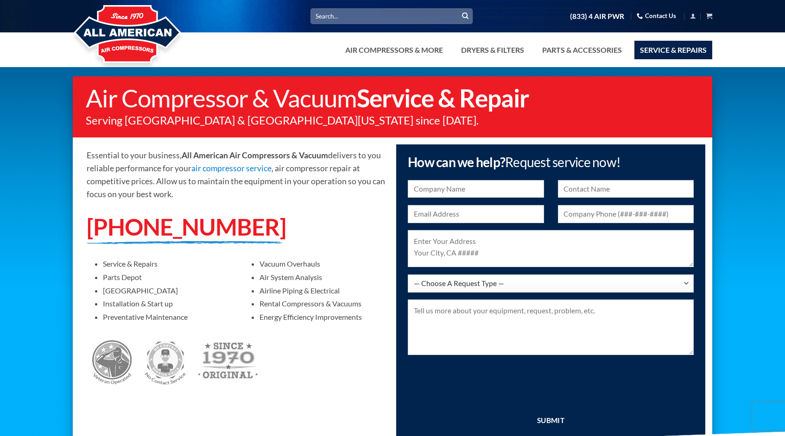 This screenshot has width=785, height=436. What do you see at coordinates (255, 155) in the screenshot?
I see `strong: All American Air Compressors & Vacuum` at bounding box center [255, 155].